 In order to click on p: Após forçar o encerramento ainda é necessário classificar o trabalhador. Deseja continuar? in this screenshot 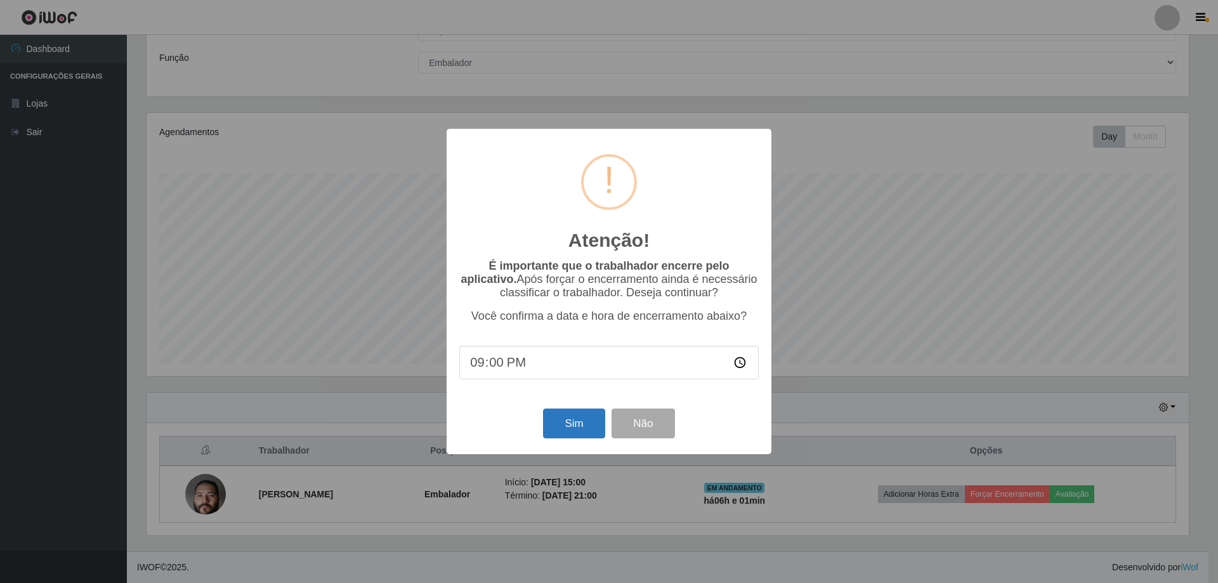, I will do `click(609, 279)`.